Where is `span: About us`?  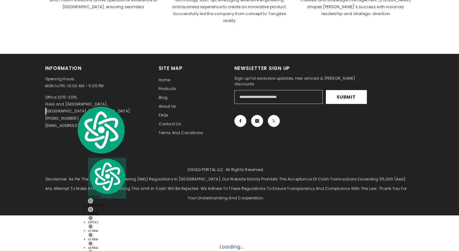
span: About us is located at coordinates (167, 106).